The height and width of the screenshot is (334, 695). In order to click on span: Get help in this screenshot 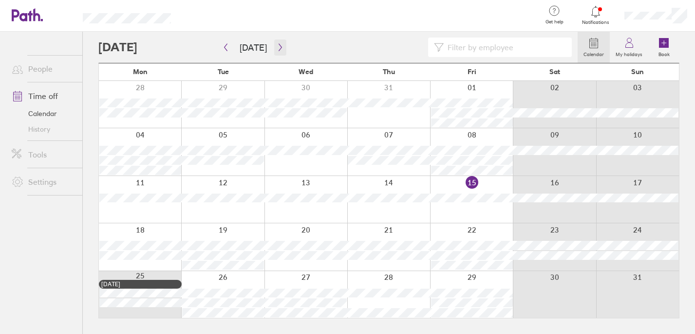, I will do `click(554, 22)`.